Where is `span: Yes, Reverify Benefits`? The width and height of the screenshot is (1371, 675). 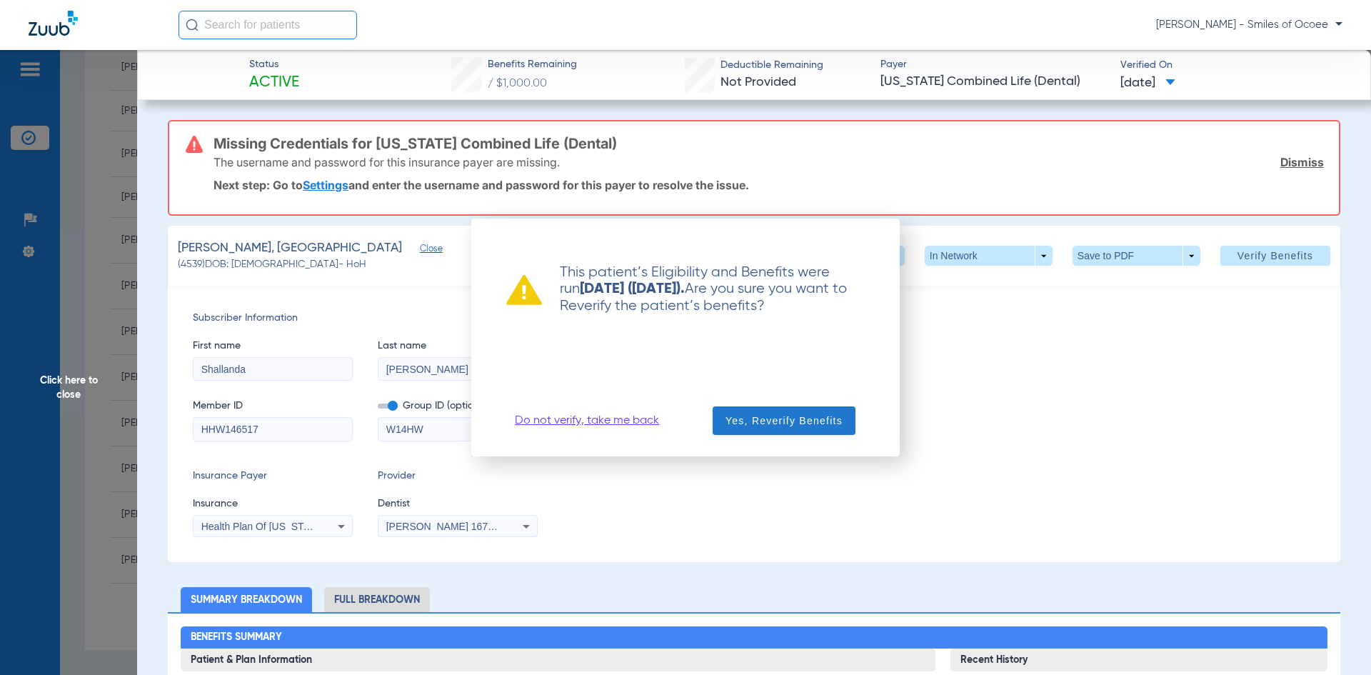
span: Yes, Reverify Benefits is located at coordinates (784, 421).